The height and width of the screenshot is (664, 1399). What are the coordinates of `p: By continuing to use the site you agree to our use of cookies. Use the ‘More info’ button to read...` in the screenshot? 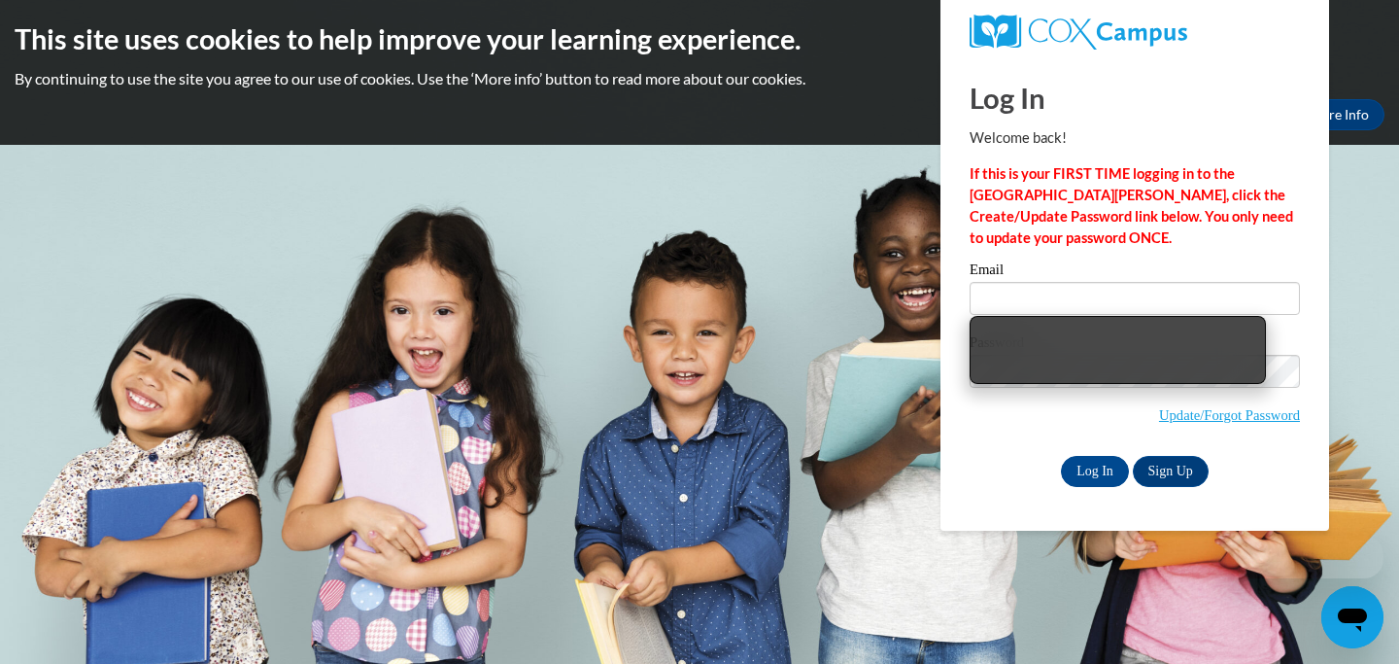 It's located at (700, 79).